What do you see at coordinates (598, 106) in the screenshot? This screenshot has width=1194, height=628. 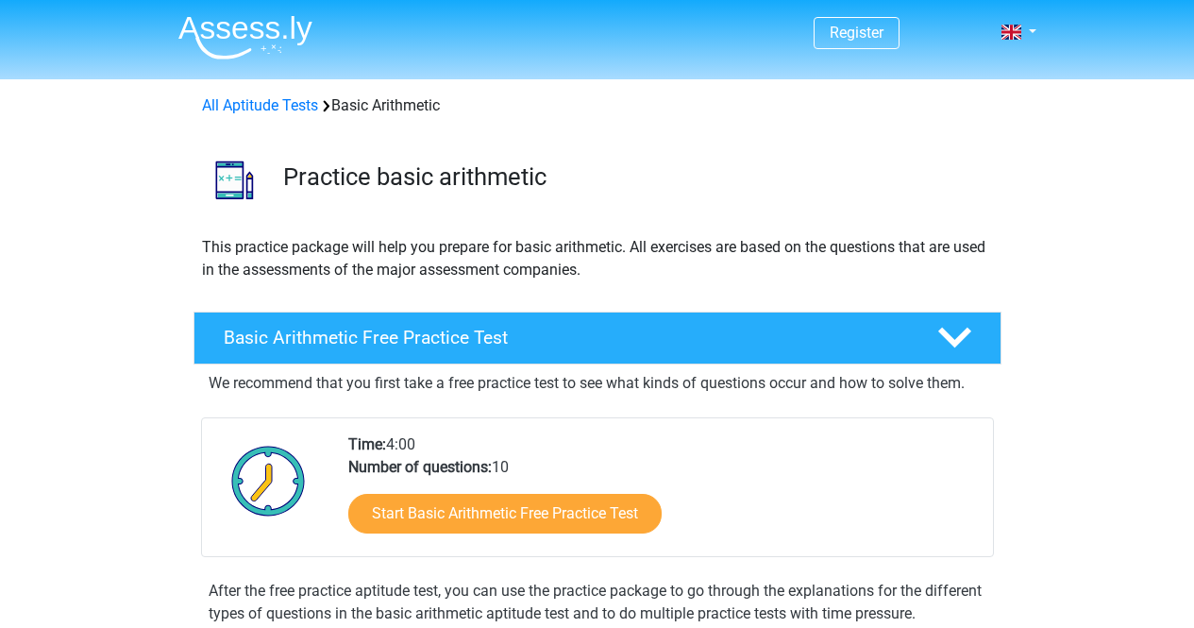 I see `div: Basic Arithmetic` at bounding box center [598, 106].